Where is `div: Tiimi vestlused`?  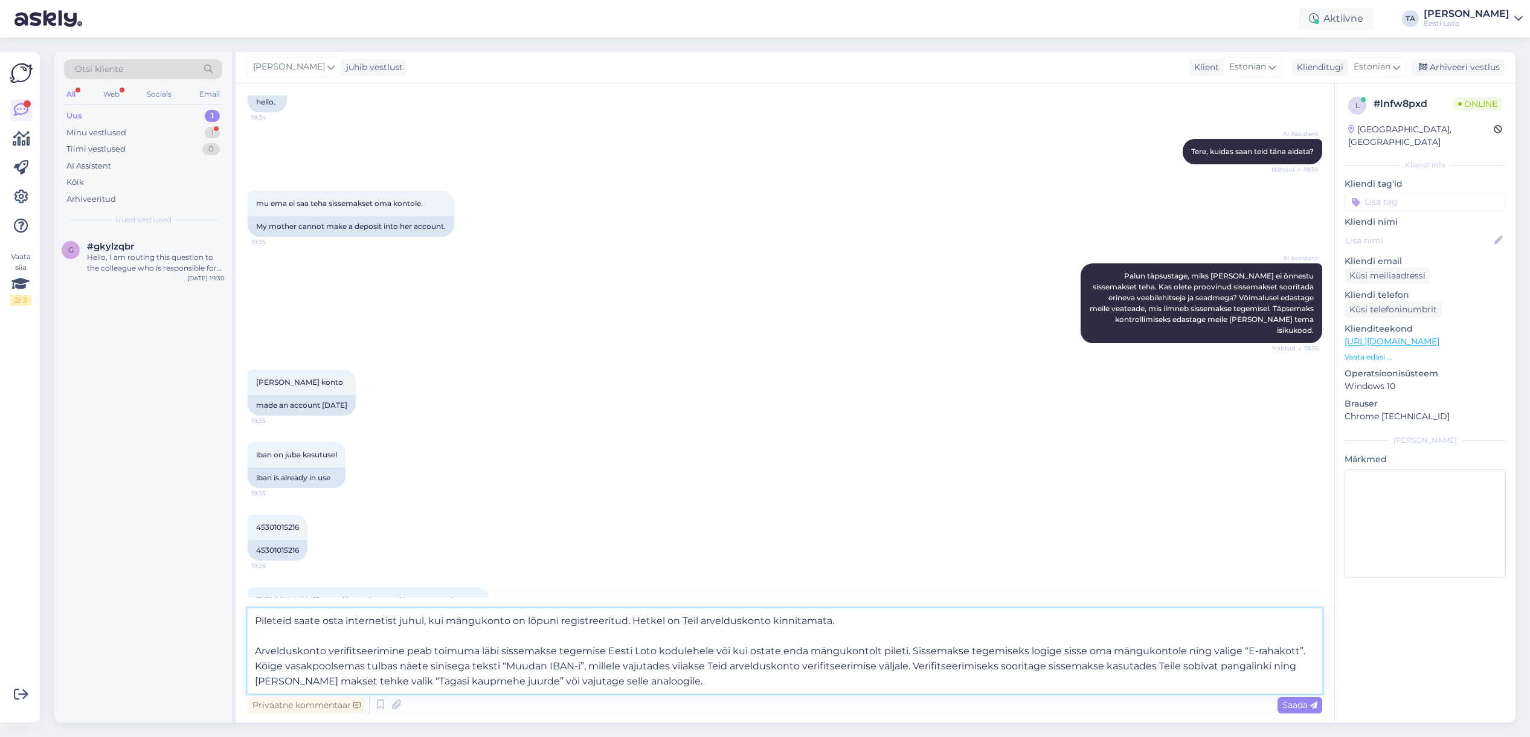 div: Tiimi vestlused is located at coordinates (96, 149).